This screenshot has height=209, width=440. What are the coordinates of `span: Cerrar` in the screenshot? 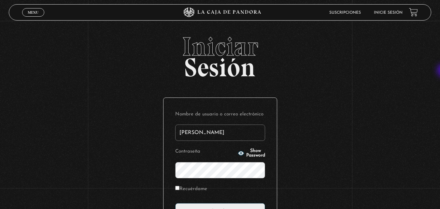 It's located at (33, 18).